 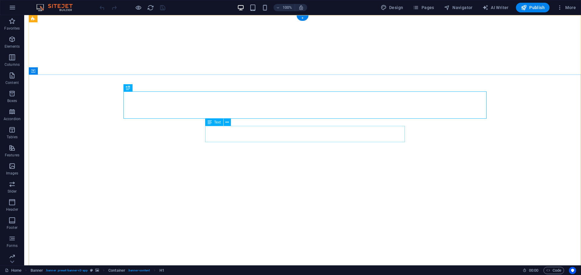 I want to click on span: Text, so click(x=217, y=122).